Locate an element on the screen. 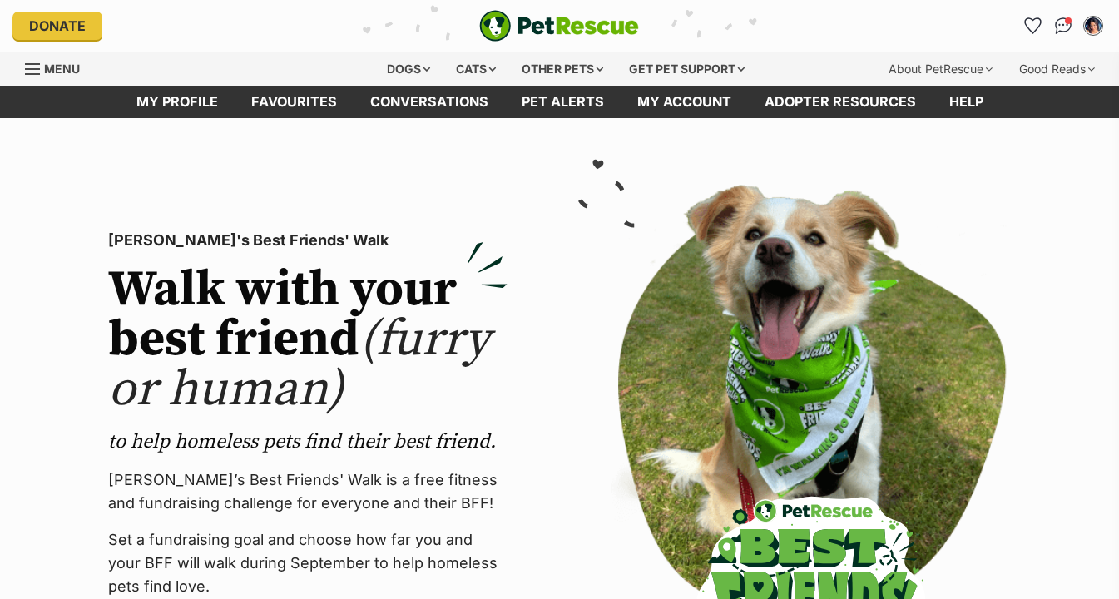 The height and width of the screenshot is (599, 1119). div: Other pets is located at coordinates (563, 69).